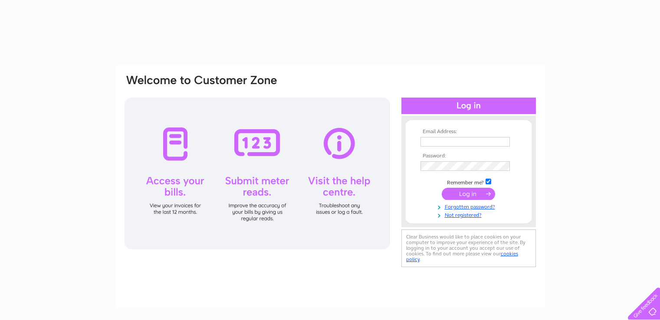 Image resolution: width=660 pixels, height=320 pixels. I want to click on th: Email Address:, so click(469, 132).